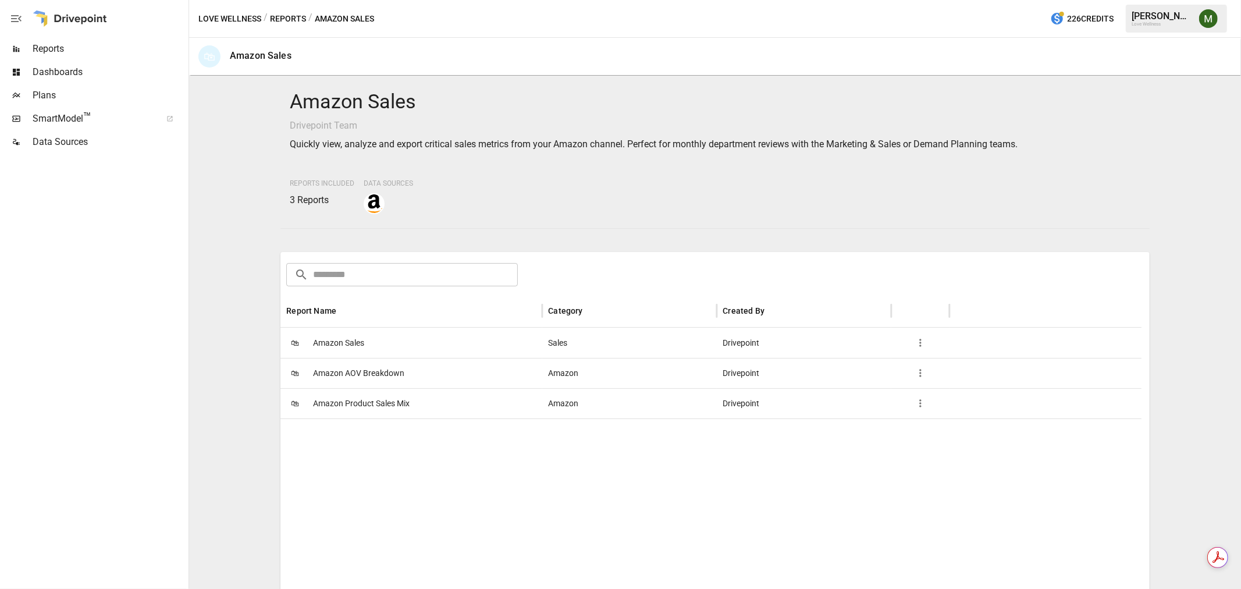  Describe the element at coordinates (339, 343) in the screenshot. I see `span: Amazon Sales` at that location.